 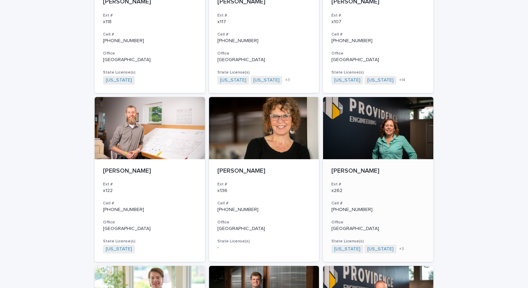 I want to click on a: x262, so click(x=337, y=191).